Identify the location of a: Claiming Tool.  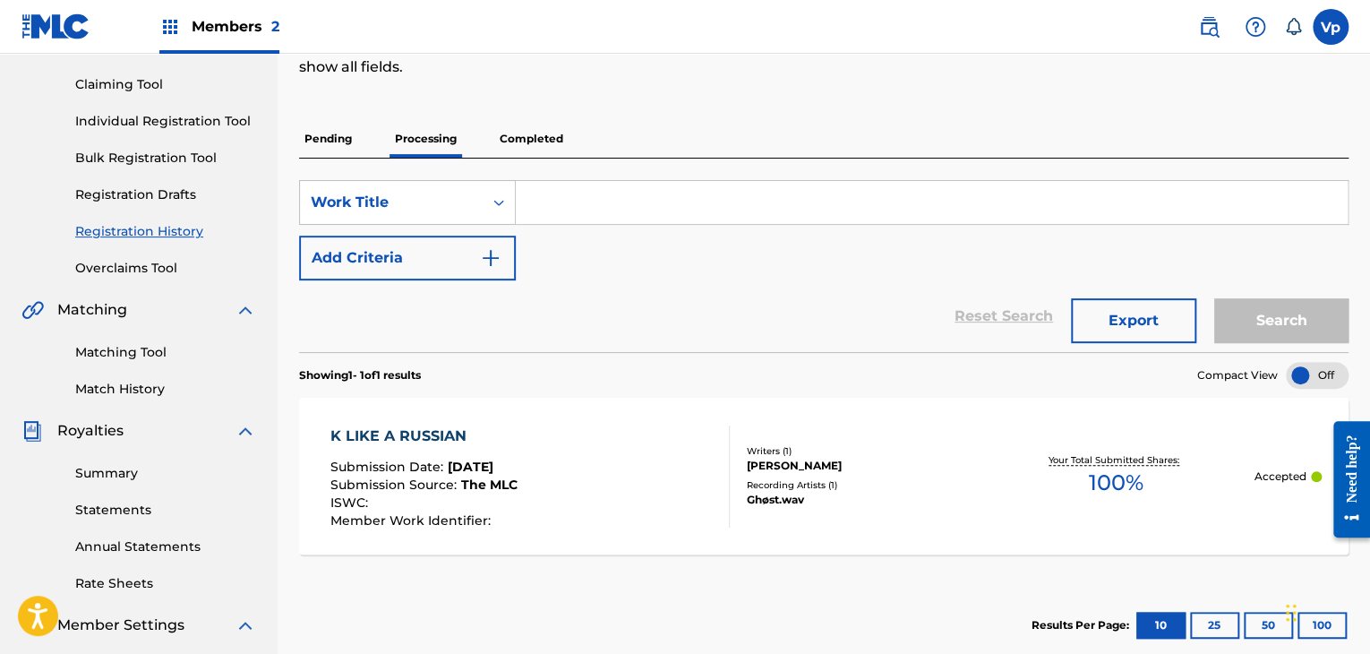
(166, 84).